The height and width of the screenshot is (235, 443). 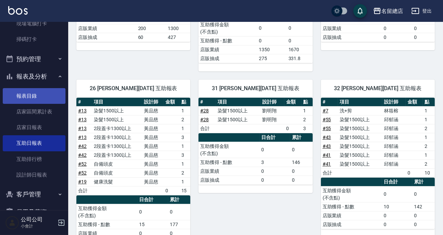 What do you see at coordinates (300, 58) in the screenshot?
I see `td: 331.8` at bounding box center [300, 58].